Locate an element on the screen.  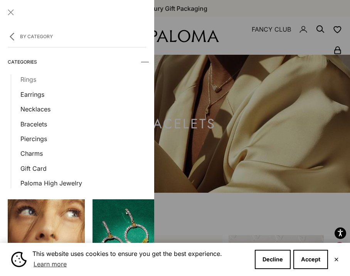
img: Cookie banner is located at coordinates (19, 260).